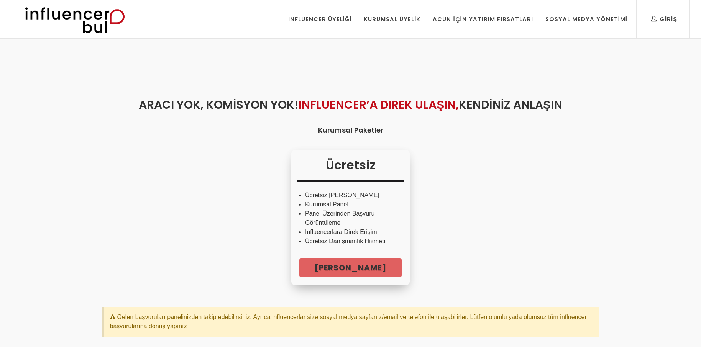 The height and width of the screenshot is (347, 701). Describe the element at coordinates (392, 19) in the screenshot. I see `div: Kurumsal Üyelik` at that location.